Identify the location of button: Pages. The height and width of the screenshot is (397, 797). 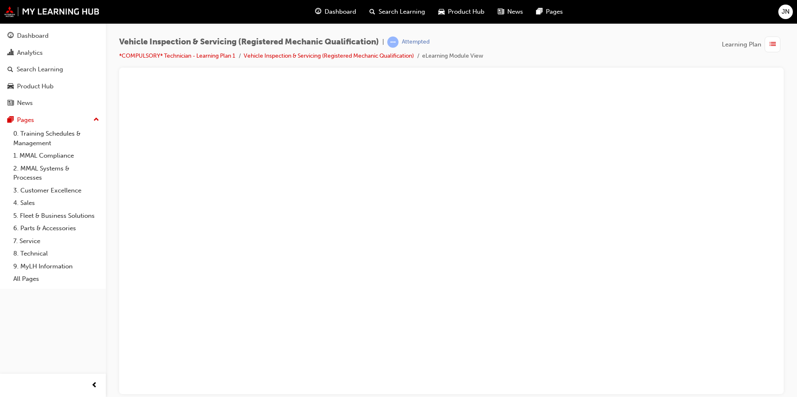
(53, 120).